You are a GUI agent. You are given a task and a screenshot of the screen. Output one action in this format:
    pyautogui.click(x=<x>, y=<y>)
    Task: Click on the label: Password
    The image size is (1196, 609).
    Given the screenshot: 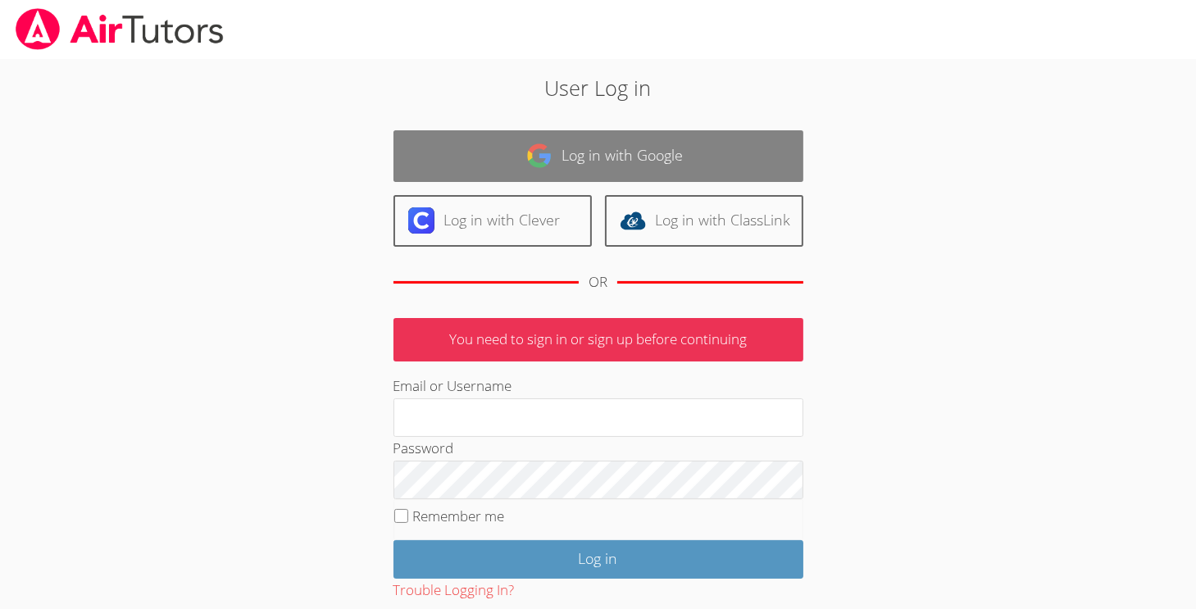 What is the action you would take?
    pyautogui.click(x=424, y=447)
    